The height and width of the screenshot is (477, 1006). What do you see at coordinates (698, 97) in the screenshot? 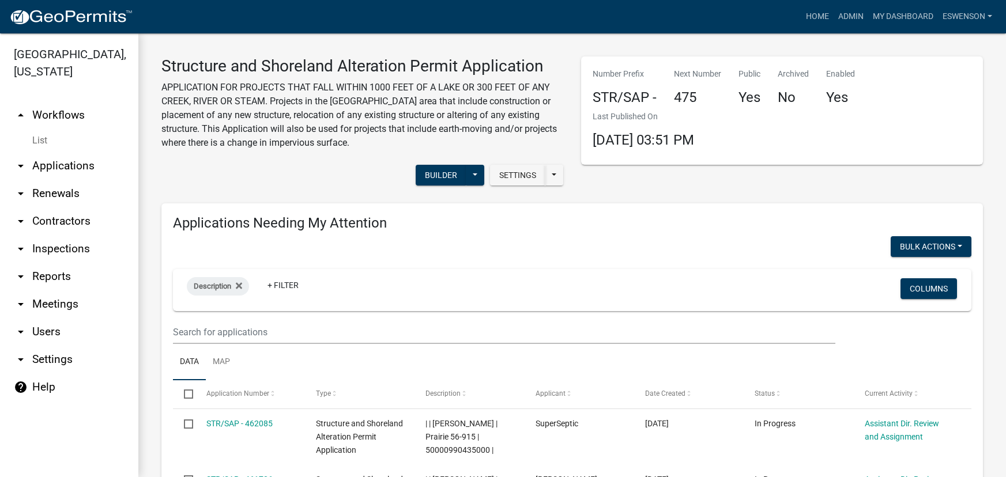
I see `h4: 475` at bounding box center [698, 97].